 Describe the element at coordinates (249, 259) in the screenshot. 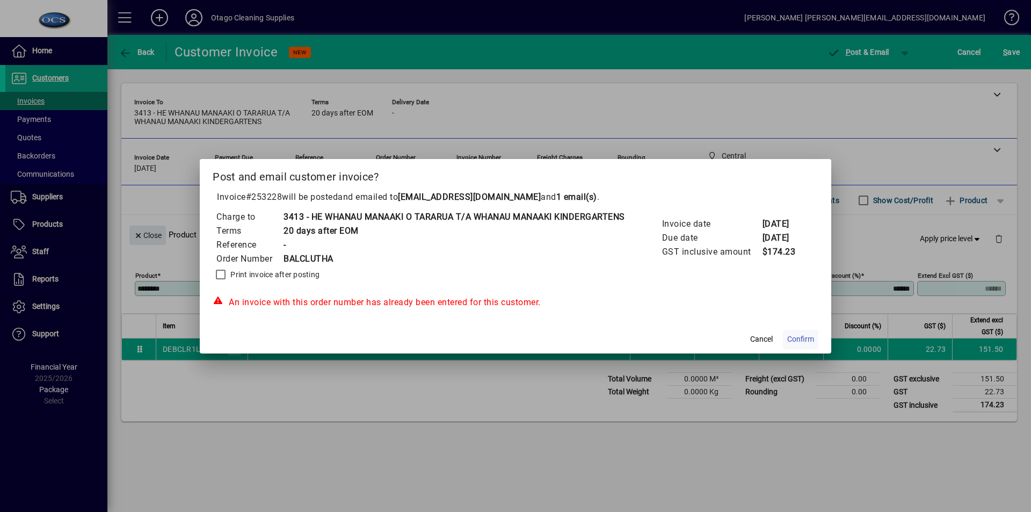

I see `td: Order Number` at that location.